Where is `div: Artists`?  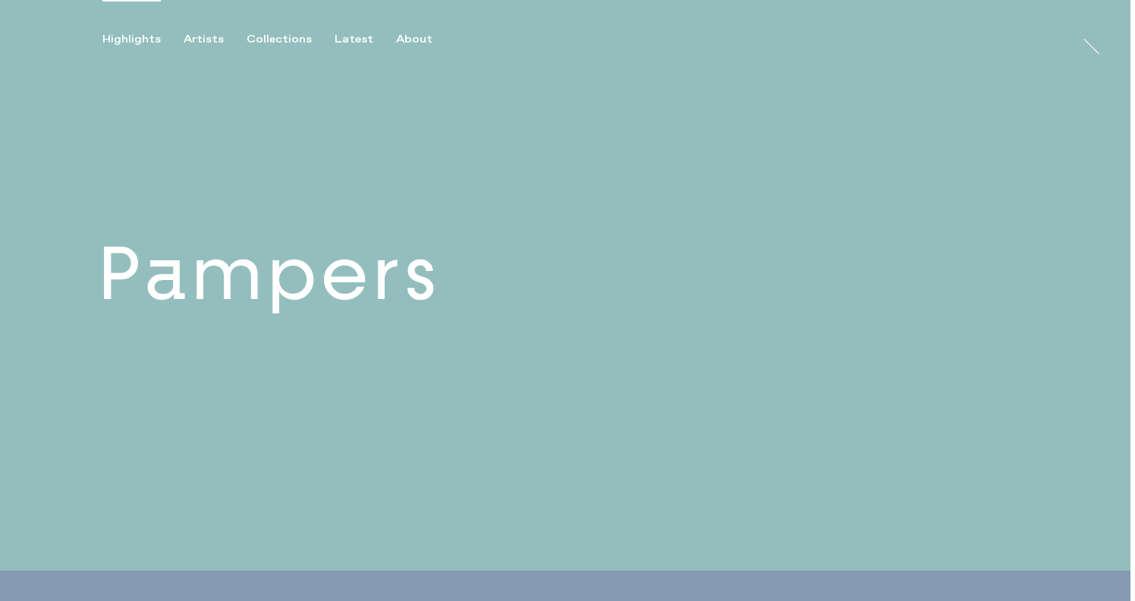 div: Artists is located at coordinates (203, 39).